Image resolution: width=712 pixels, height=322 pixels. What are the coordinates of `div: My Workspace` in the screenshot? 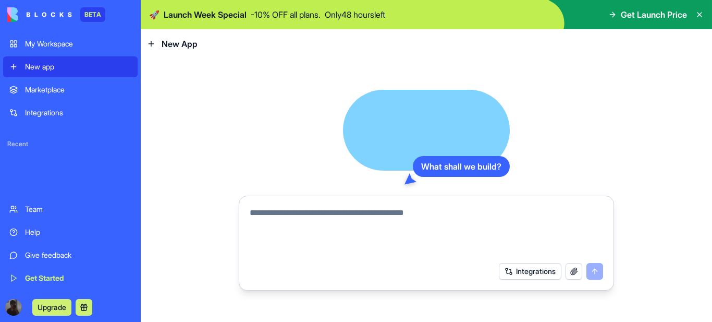 It's located at (78, 44).